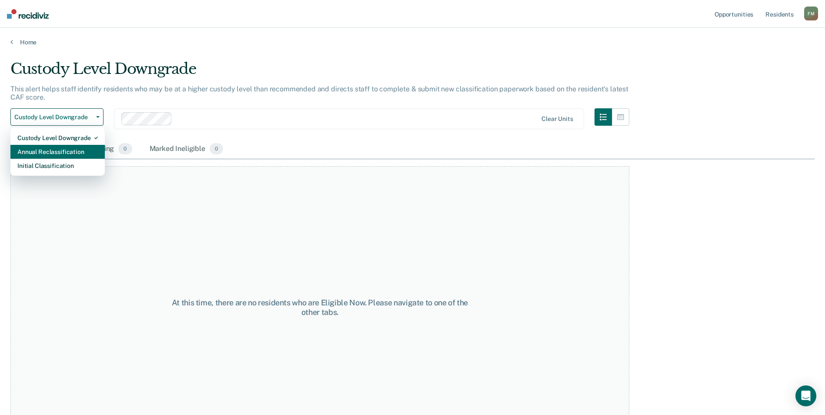 The image size is (825, 415). What do you see at coordinates (557, 119) in the screenshot?
I see `div: Clear units` at bounding box center [557, 119].